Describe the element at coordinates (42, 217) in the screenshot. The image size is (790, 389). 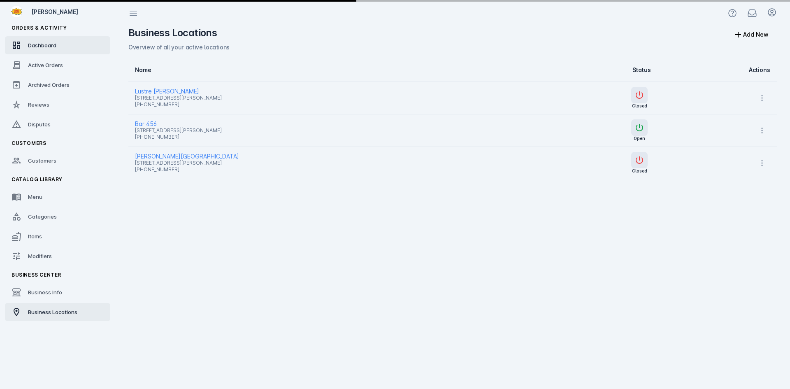
I see `span: Categories` at that location.